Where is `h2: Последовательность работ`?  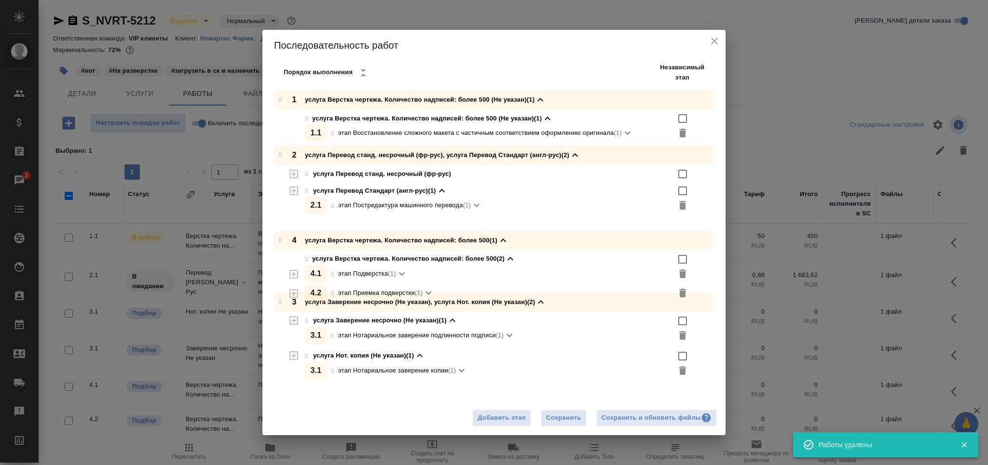
h2: Последовательность работ is located at coordinates (494, 60).